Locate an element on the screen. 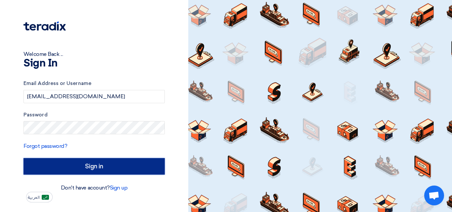  div: Open chat is located at coordinates (434, 196).